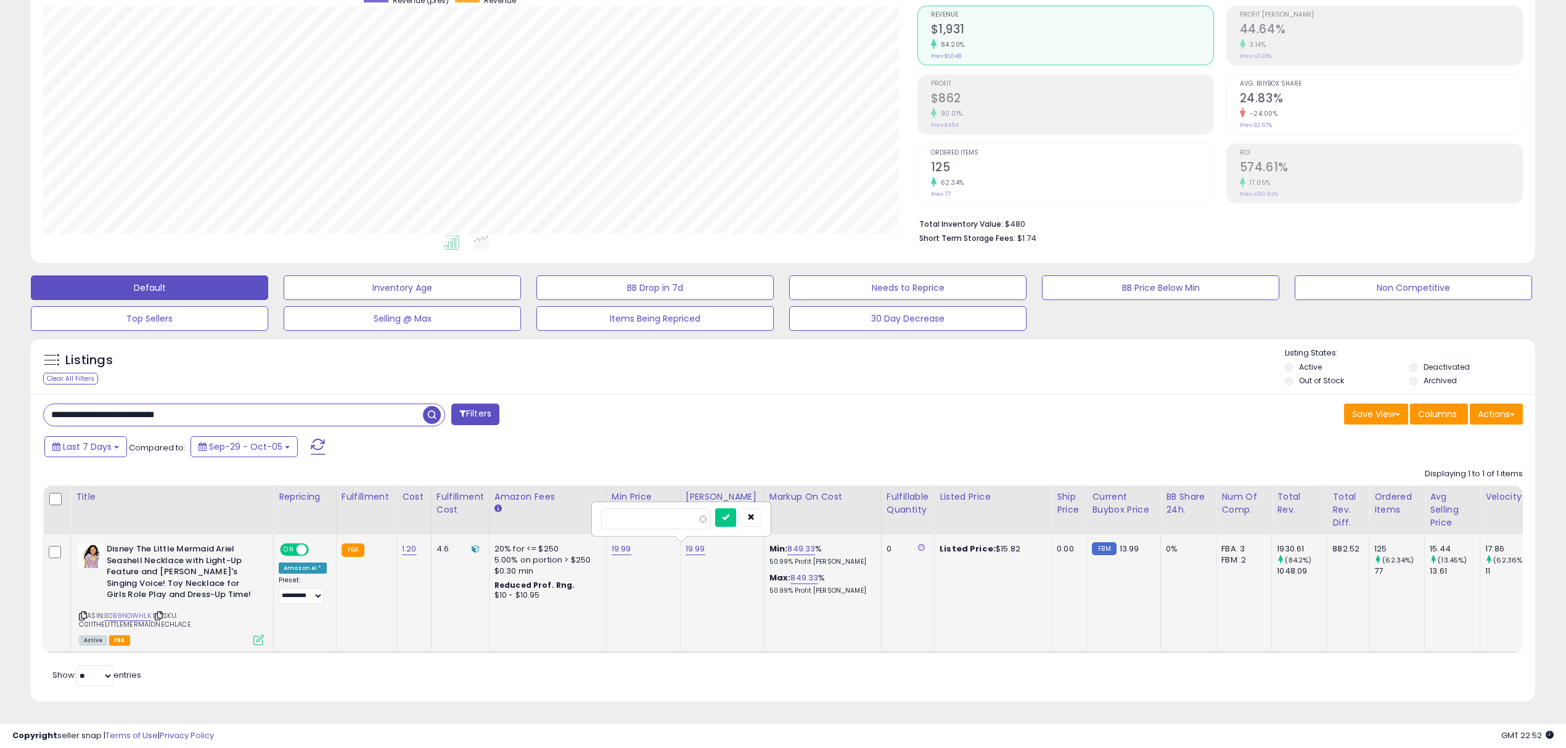  Describe the element at coordinates (946, 56) in the screenshot. I see `small: Prev: $1,048` at that location.